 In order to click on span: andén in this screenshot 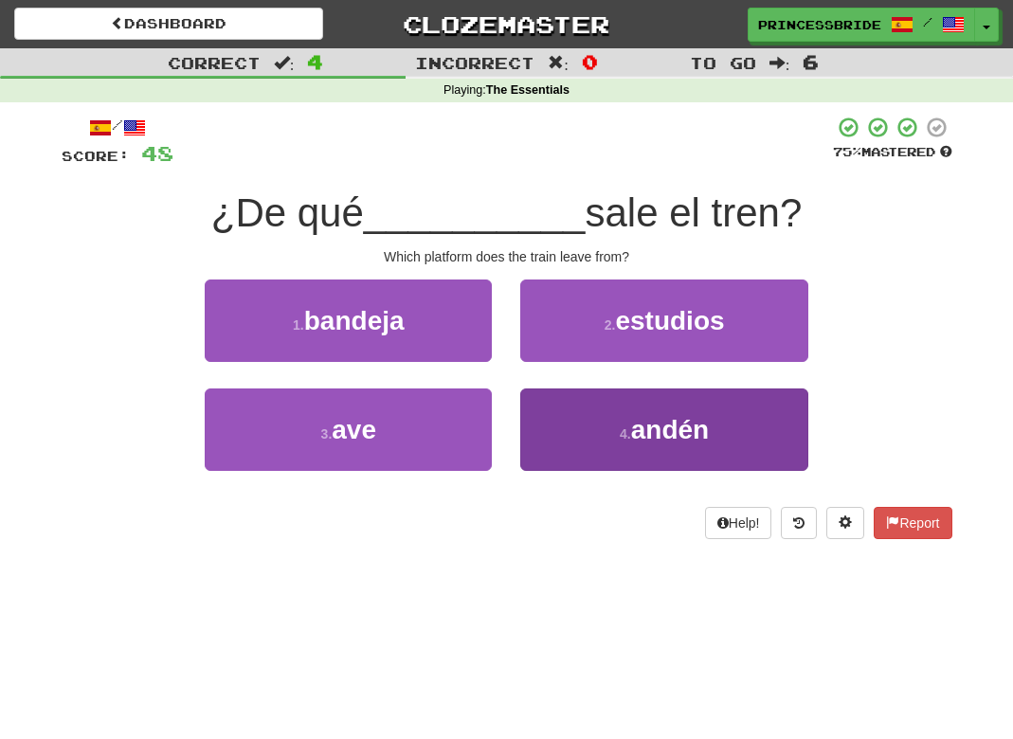, I will do `click(670, 429)`.